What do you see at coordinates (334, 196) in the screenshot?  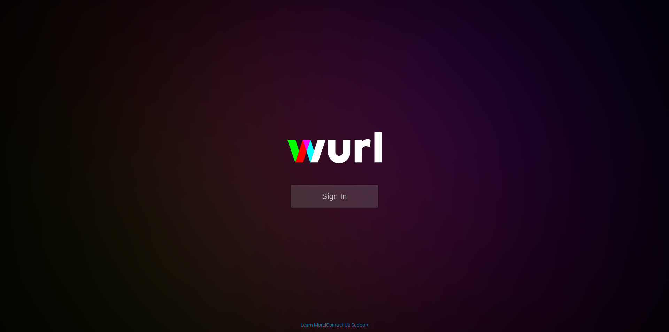 I see `button: Sign In` at bounding box center [334, 196].